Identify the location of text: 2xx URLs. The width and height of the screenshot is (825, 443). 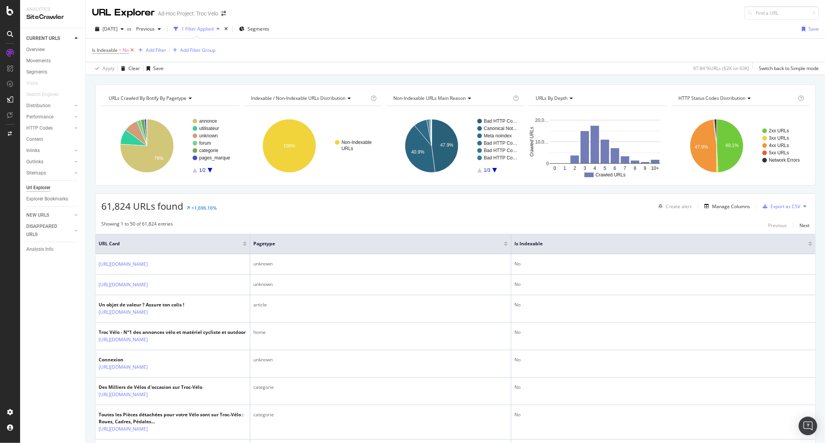
(779, 131).